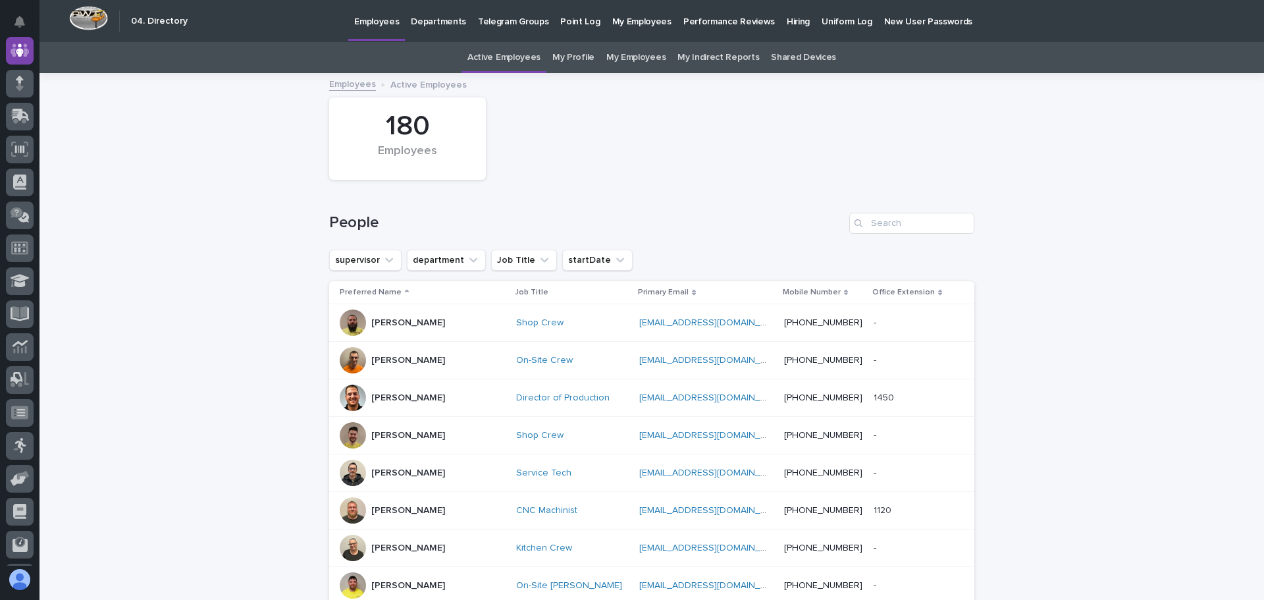 The image size is (1264, 600). Describe the element at coordinates (446, 260) in the screenshot. I see `button: department` at that location.